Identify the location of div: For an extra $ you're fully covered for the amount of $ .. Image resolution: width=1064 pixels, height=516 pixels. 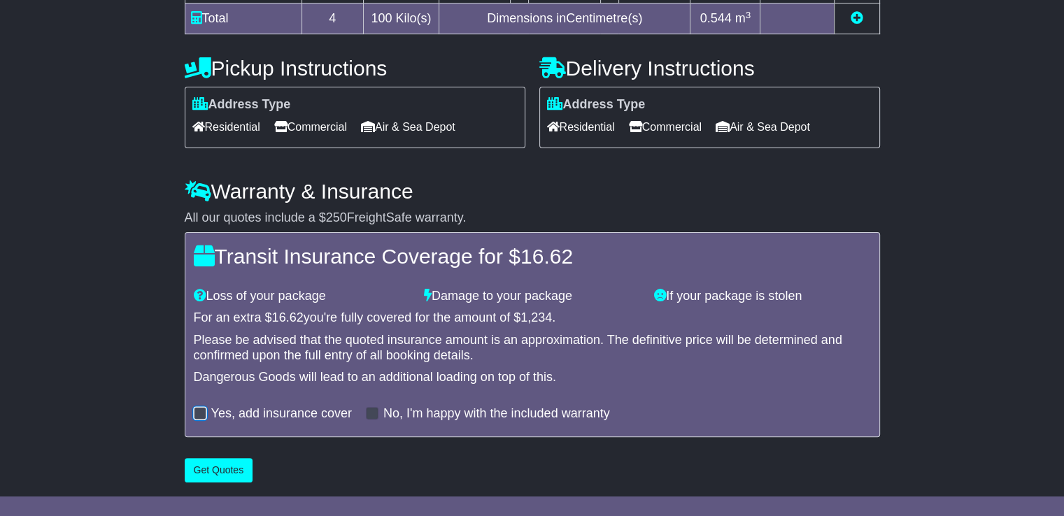
(532, 318).